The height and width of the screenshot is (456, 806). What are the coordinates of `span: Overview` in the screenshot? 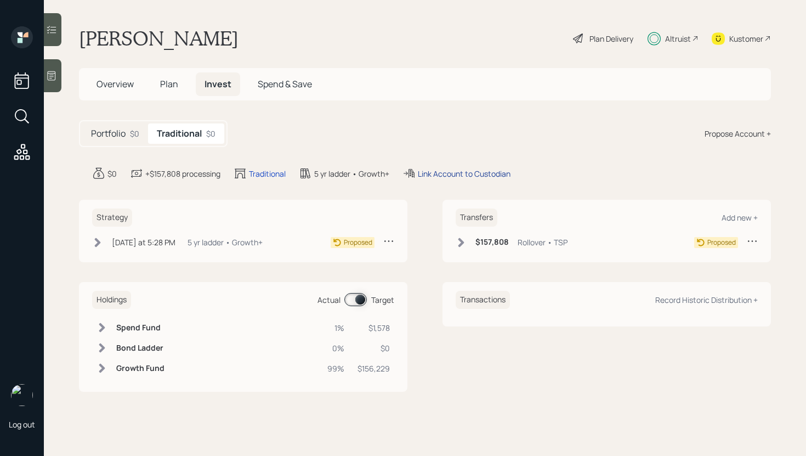 It's located at (115, 84).